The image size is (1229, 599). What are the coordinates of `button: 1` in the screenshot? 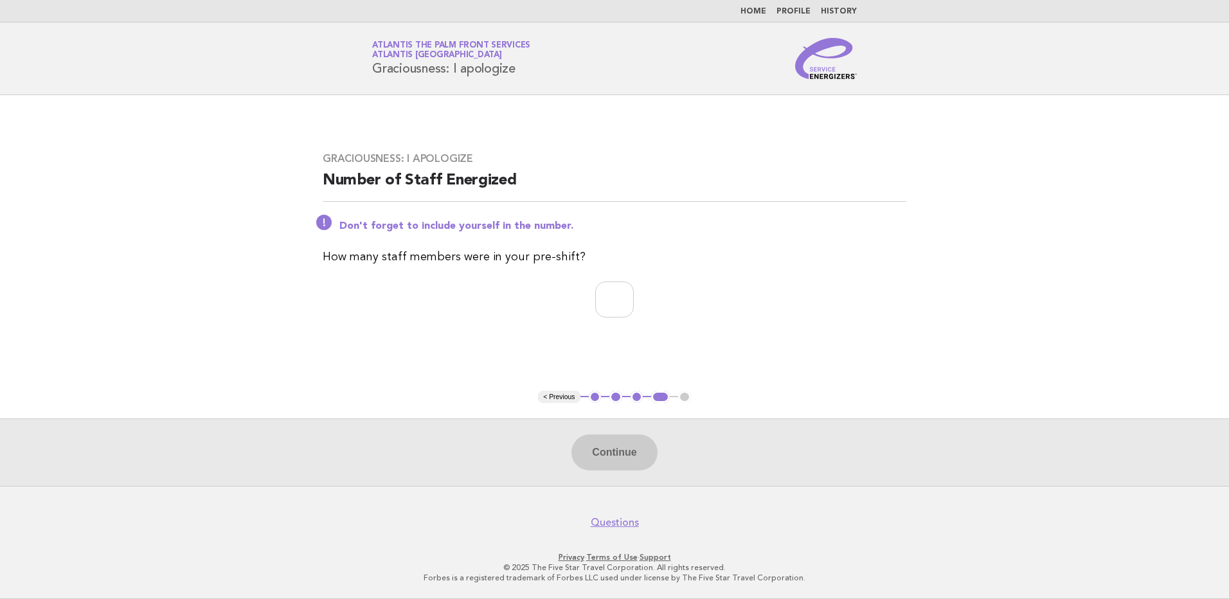 It's located at (595, 397).